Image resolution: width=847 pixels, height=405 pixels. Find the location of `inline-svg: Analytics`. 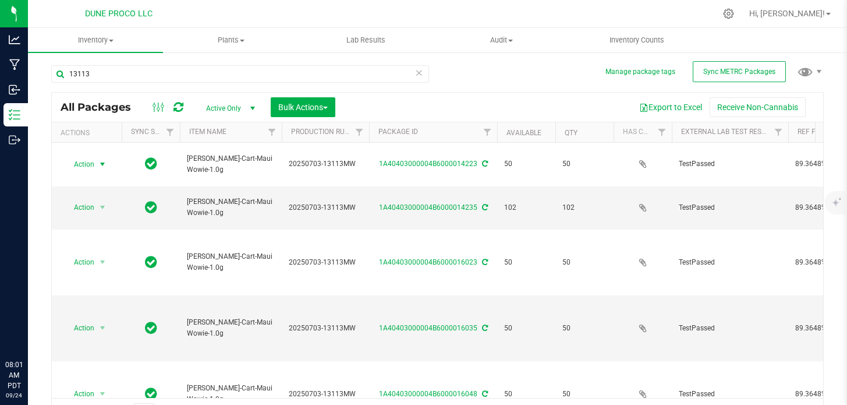

inline-svg: Analytics is located at coordinates (15, 40).